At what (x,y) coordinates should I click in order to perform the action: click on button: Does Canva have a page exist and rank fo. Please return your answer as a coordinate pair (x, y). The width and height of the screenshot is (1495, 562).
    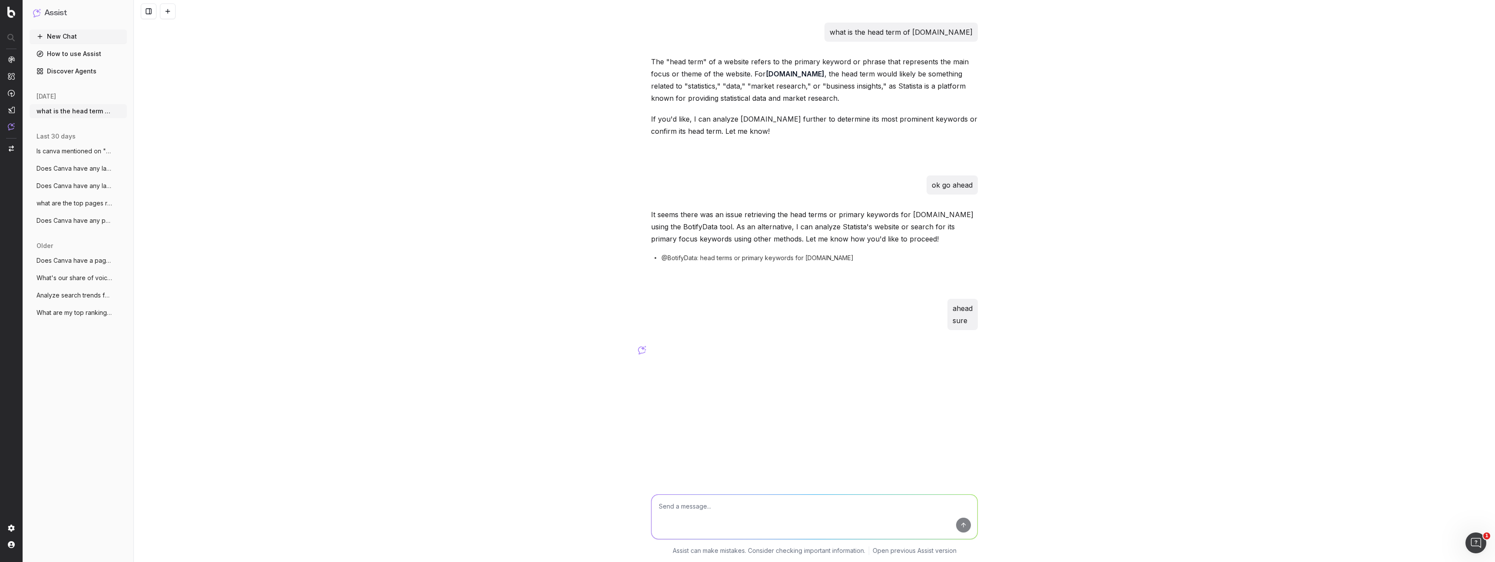
    Looking at the image, I should click on (78, 261).